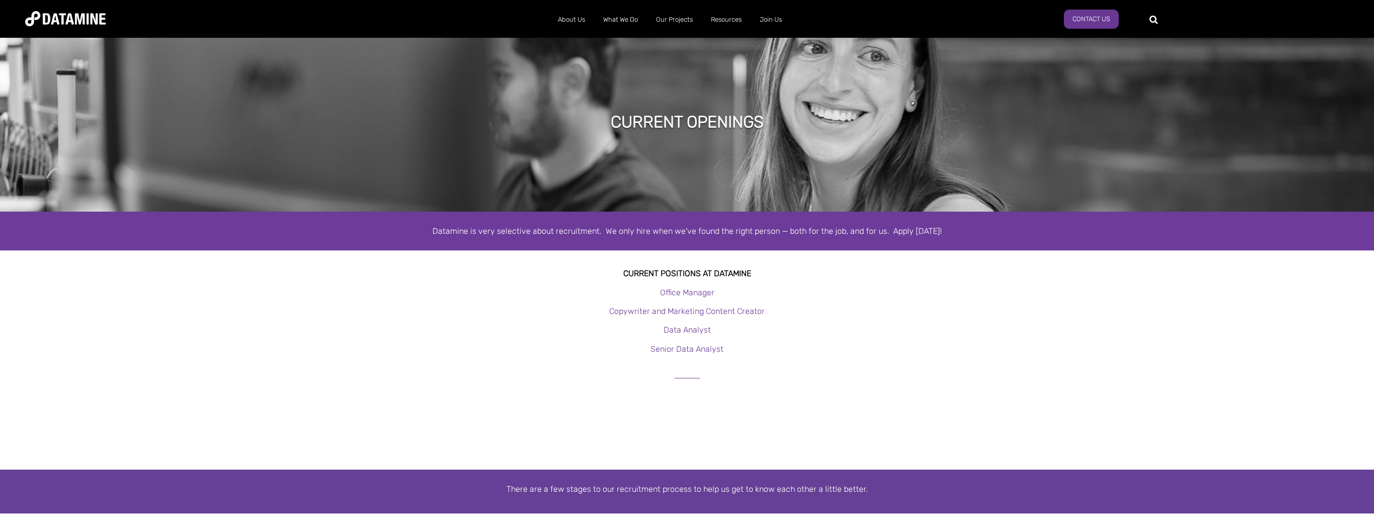  I want to click on img: Datamine, so click(65, 19).